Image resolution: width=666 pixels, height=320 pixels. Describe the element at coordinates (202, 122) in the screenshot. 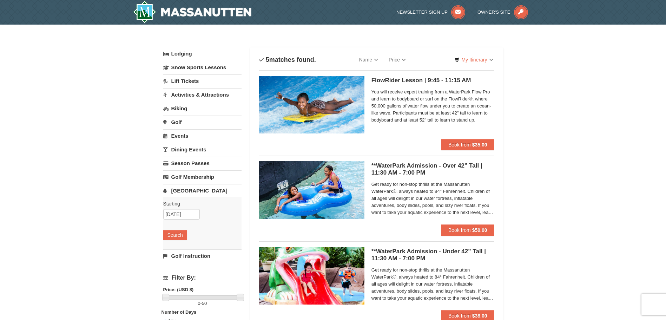

I see `a: Golf` at that location.